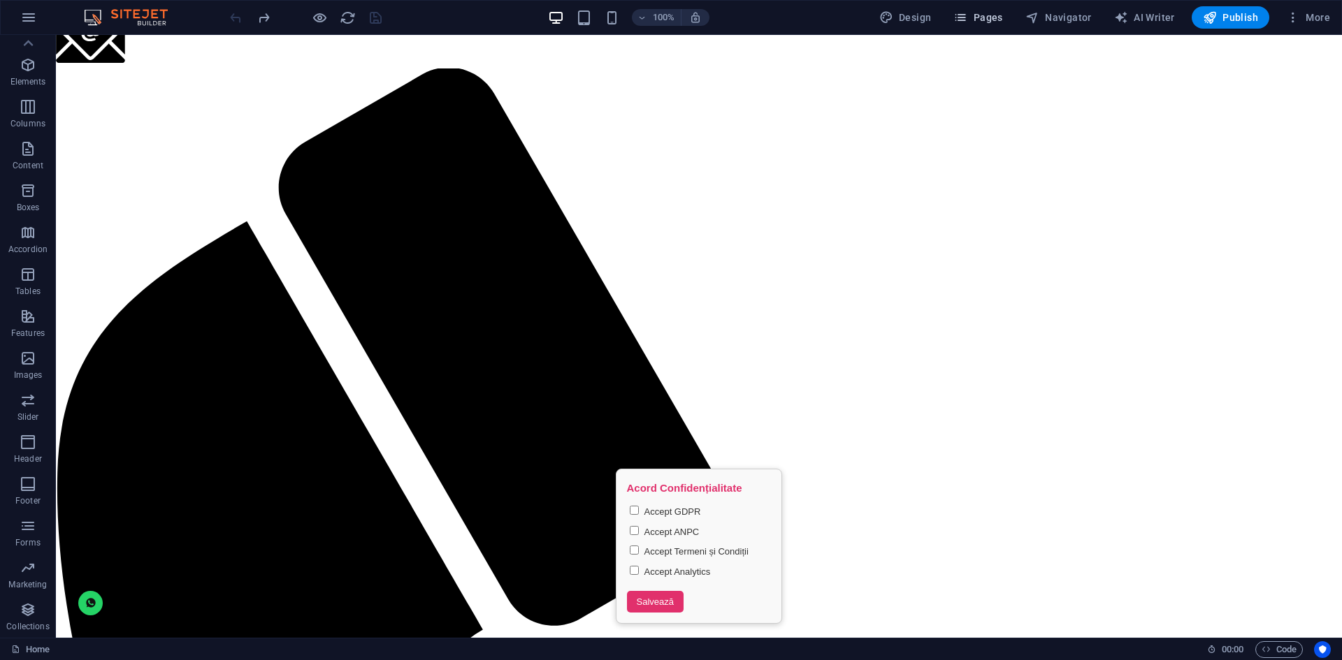  What do you see at coordinates (1058, 17) in the screenshot?
I see `span: Navigator` at bounding box center [1058, 17].